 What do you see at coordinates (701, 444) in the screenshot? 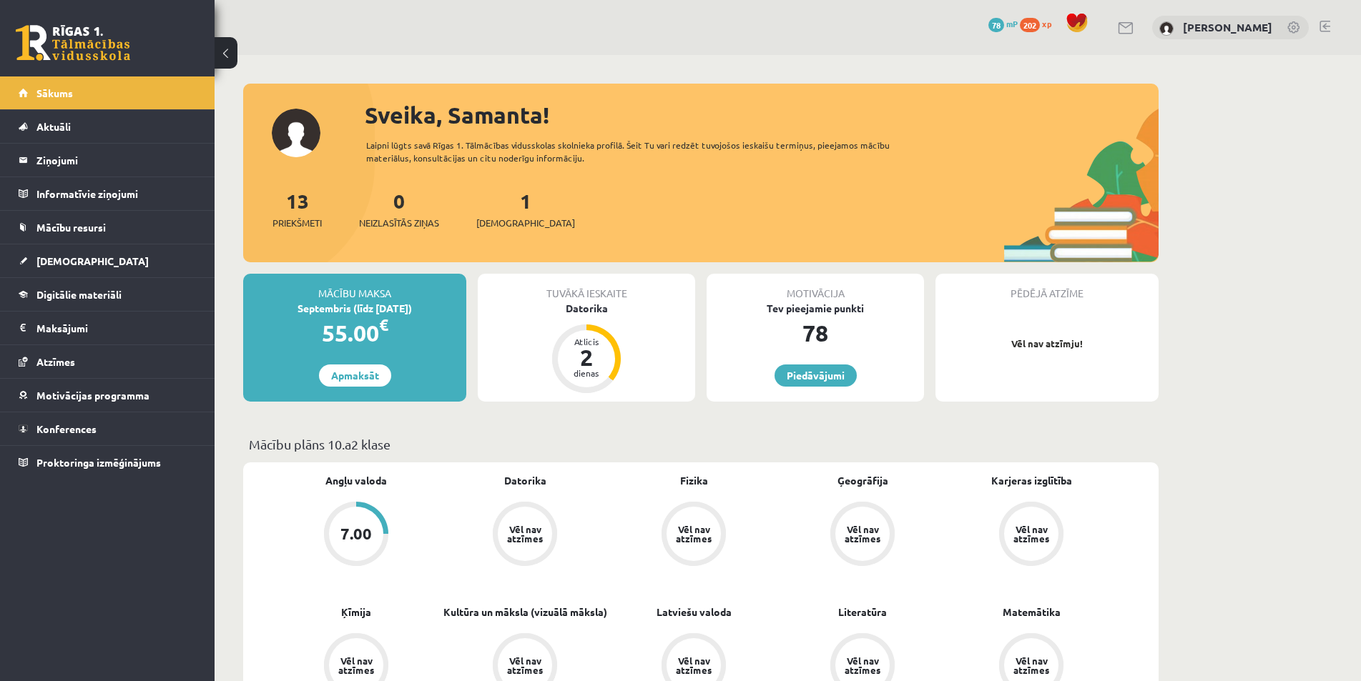
I see `p: Mācību plāns 10.a2 klase` at bounding box center [701, 444].